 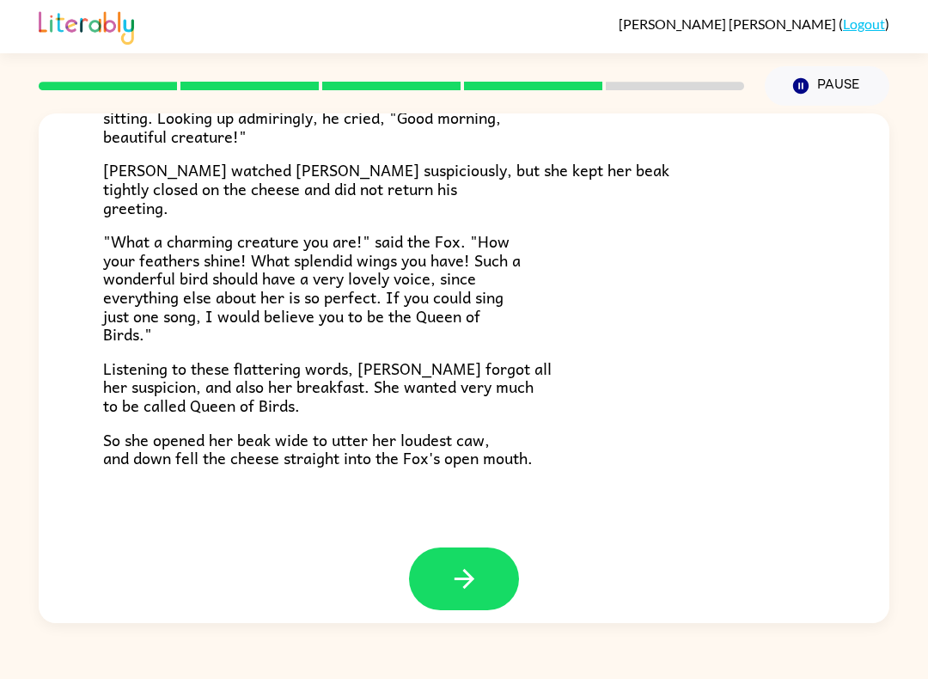 What do you see at coordinates (86, 26) in the screenshot?
I see `img: Literably` at bounding box center [86, 26].